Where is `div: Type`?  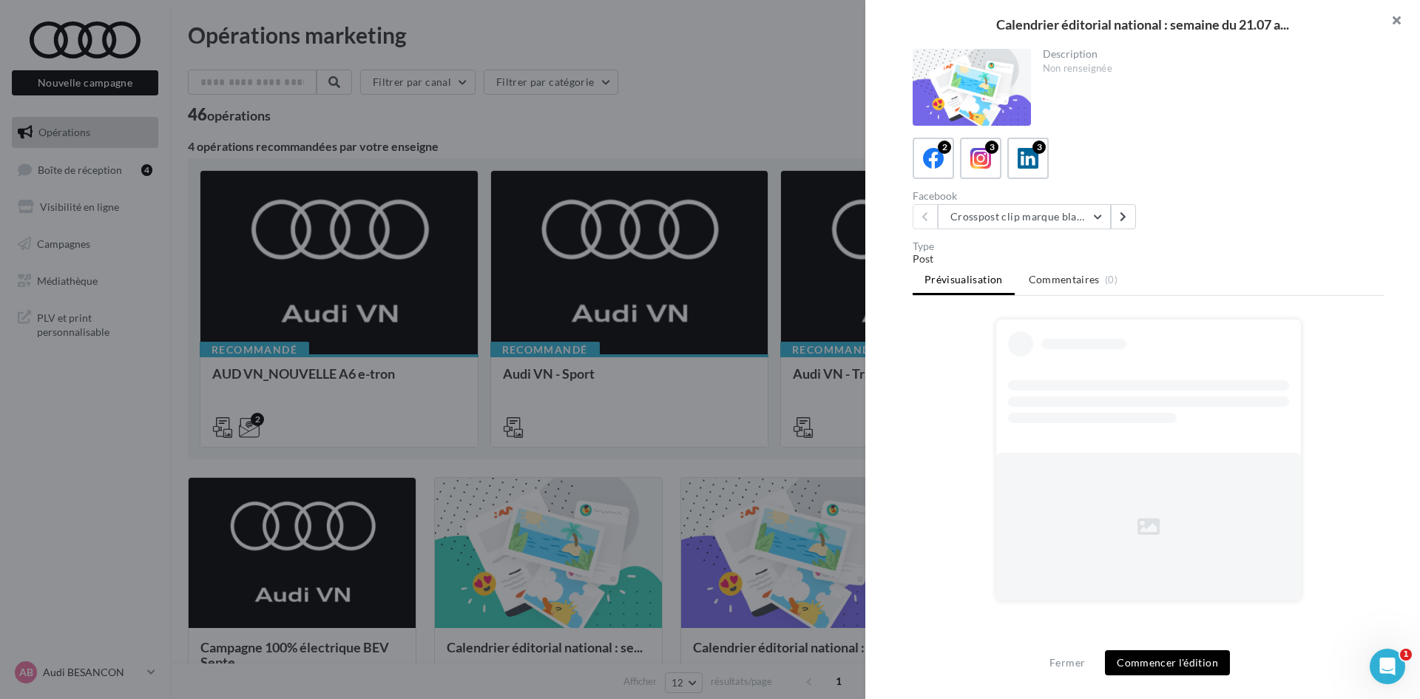
div: Type is located at coordinates (1149, 246).